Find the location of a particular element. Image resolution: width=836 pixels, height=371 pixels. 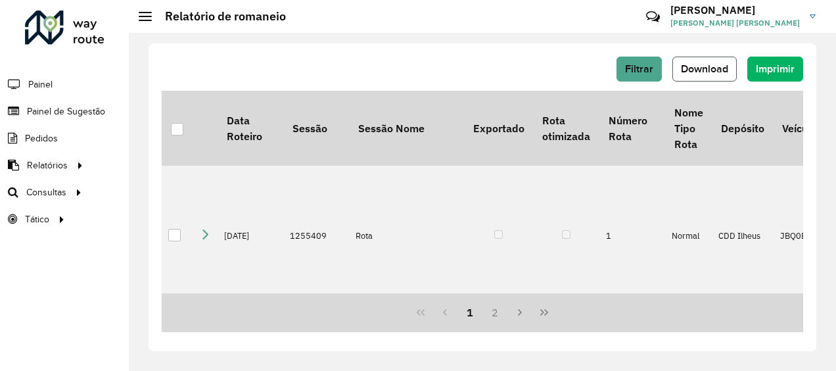

span: Download is located at coordinates (704, 68).